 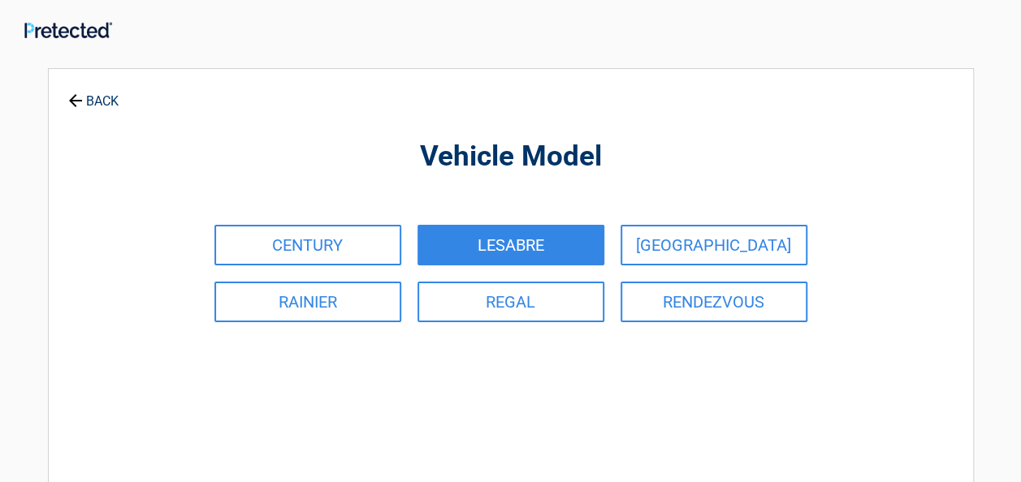 What do you see at coordinates (511, 302) in the screenshot?
I see `a: REGAL` at bounding box center [511, 302].